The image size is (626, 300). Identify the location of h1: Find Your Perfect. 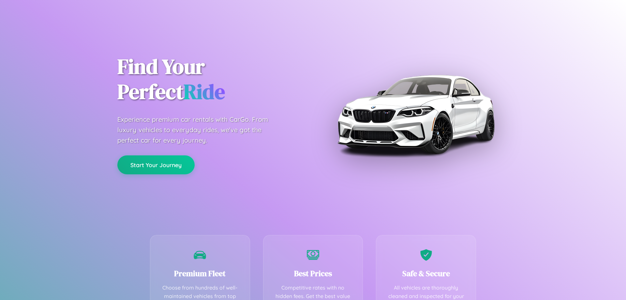
(210, 79).